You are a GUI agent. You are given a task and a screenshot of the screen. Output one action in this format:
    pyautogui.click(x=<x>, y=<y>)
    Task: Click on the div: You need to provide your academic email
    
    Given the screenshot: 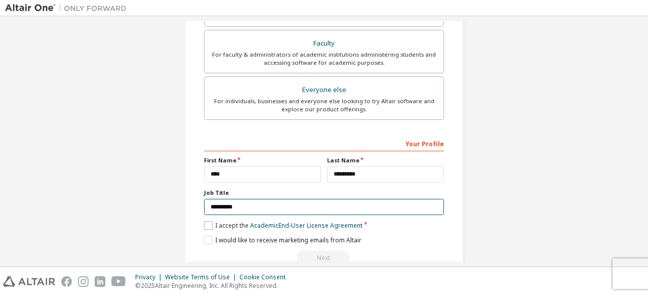 What is the action you would take?
    pyautogui.click(x=324, y=258)
    